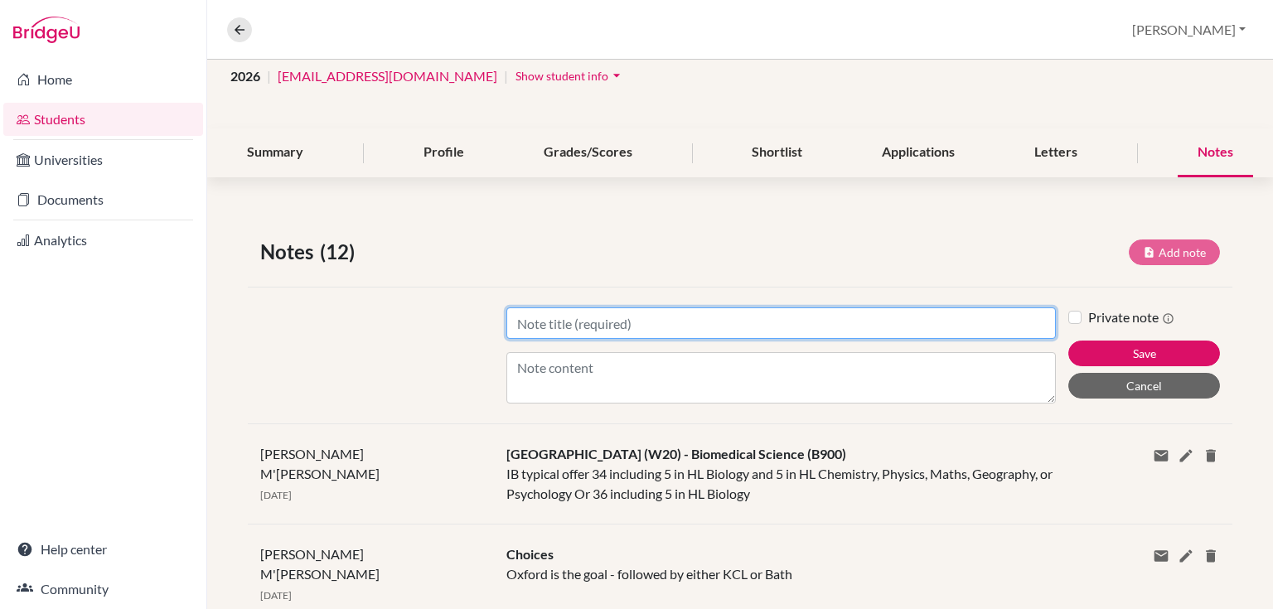 The image size is (1273, 609). What do you see at coordinates (918, 152) in the screenshot?
I see `div: Applications` at bounding box center [918, 152].